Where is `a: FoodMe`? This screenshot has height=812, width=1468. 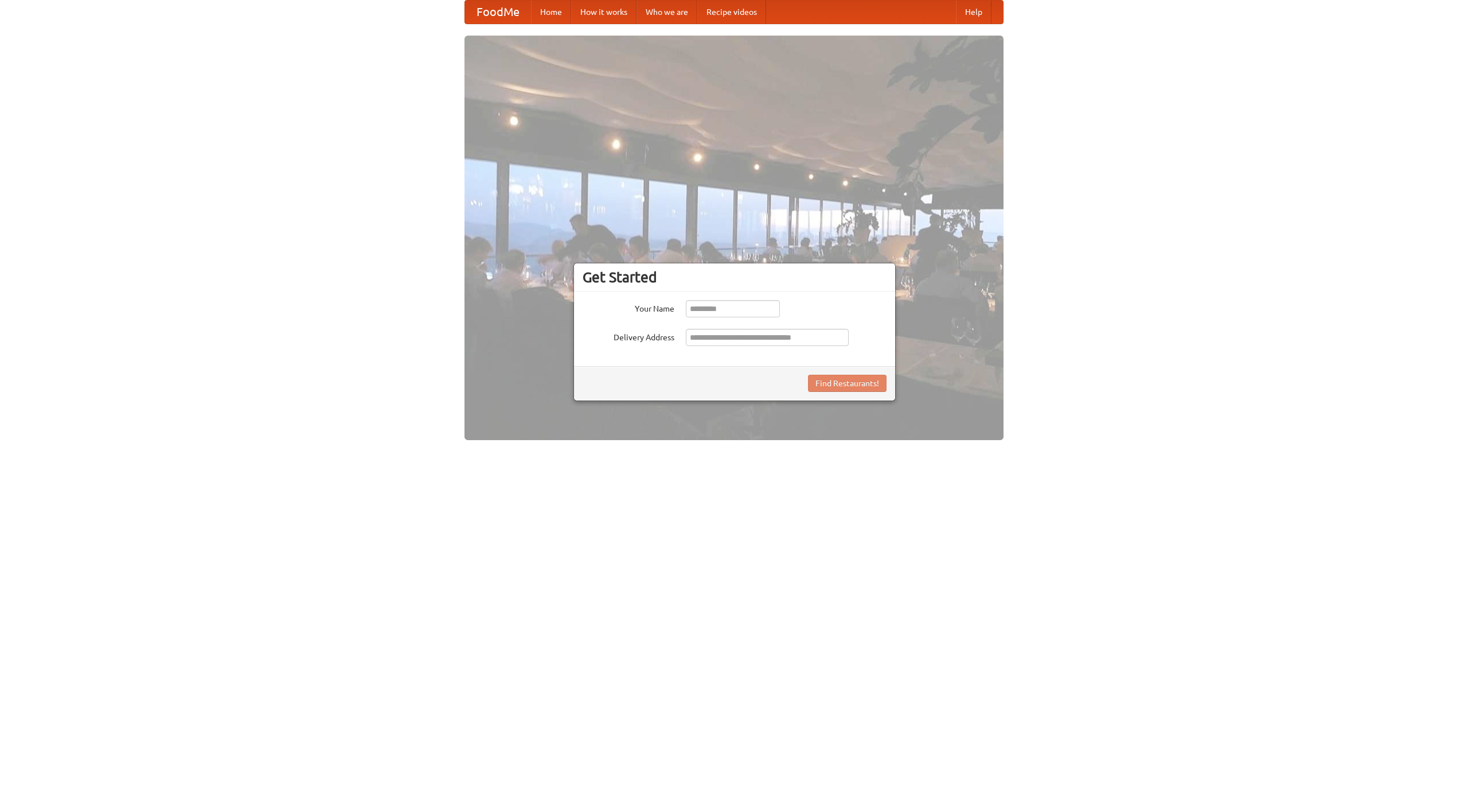
a: FoodMe is located at coordinates (498, 12).